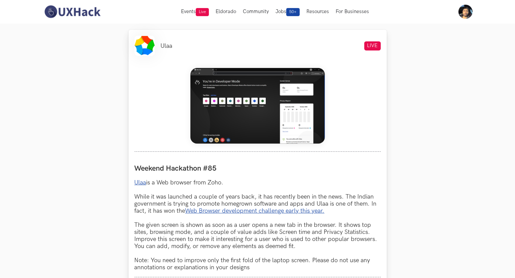 Image resolution: width=515 pixels, height=278 pixels. What do you see at coordinates (258, 168) in the screenshot?
I see `label: Weekend Hackathon #85` at bounding box center [258, 168].